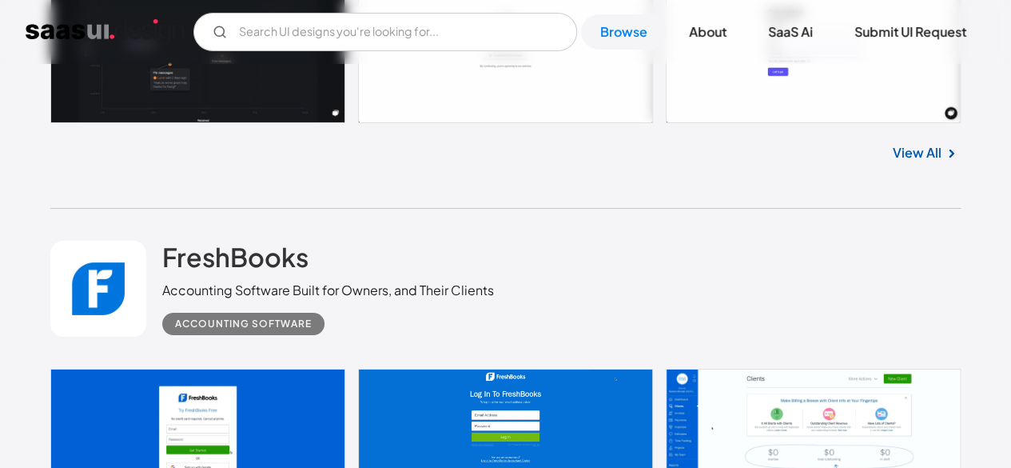 Image resolution: width=1011 pixels, height=468 pixels. I want to click on a: SaaS Ai, so click(790, 32).